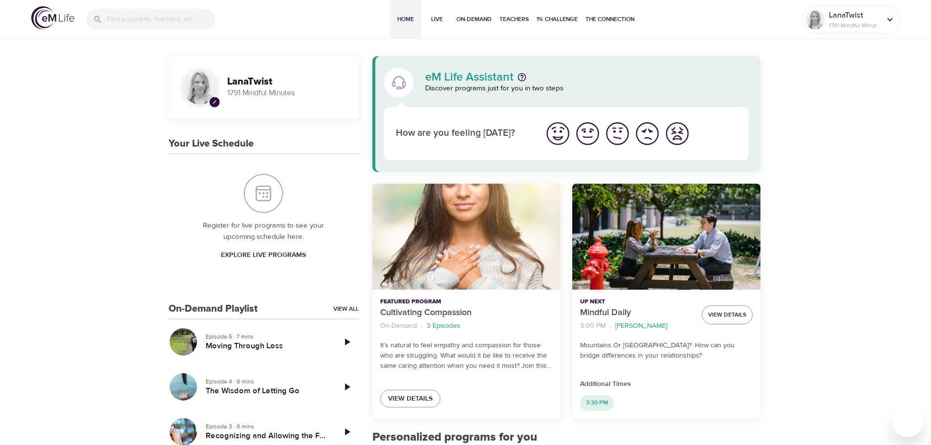 This screenshot has height=445, width=931. I want to click on p: 3 Episodes, so click(443, 326).